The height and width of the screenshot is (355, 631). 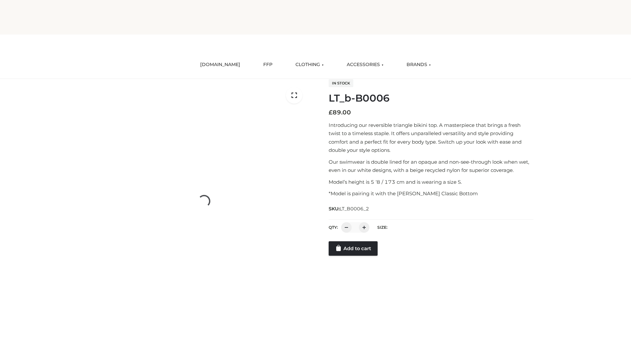 What do you see at coordinates (382, 227) in the screenshot?
I see `label: Size:` at bounding box center [382, 227].